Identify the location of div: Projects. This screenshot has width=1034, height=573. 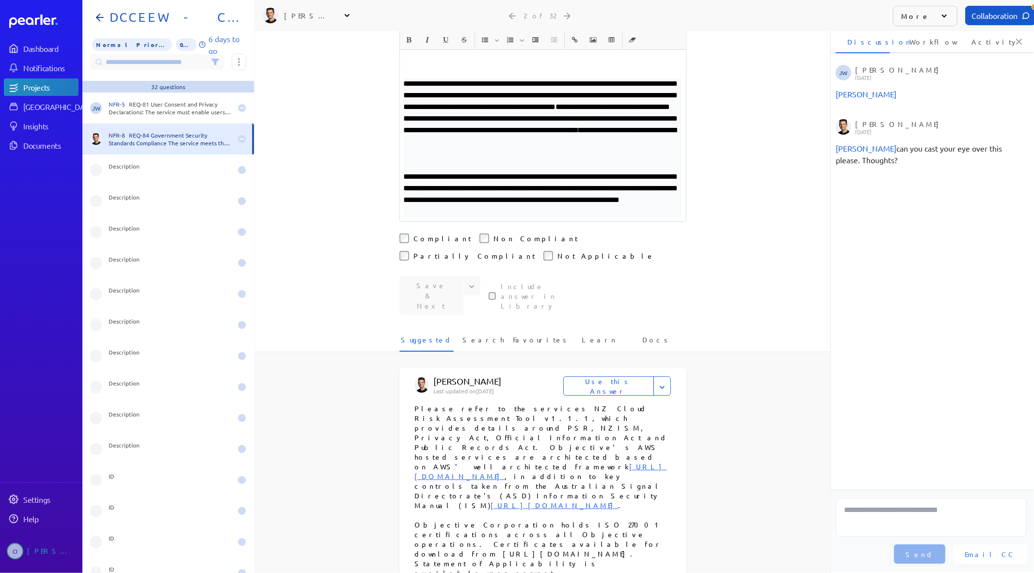
(50, 87).